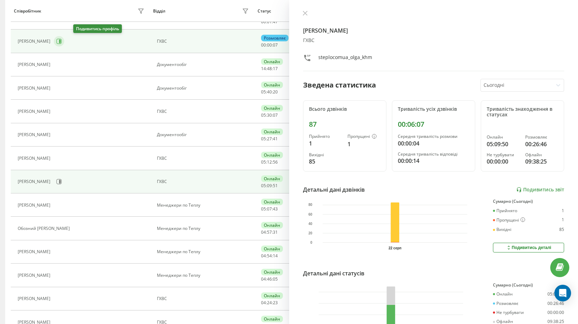 This screenshot has width=578, height=324. Describe the element at coordinates (275, 185) in the screenshot. I see `span: 51` at that location.